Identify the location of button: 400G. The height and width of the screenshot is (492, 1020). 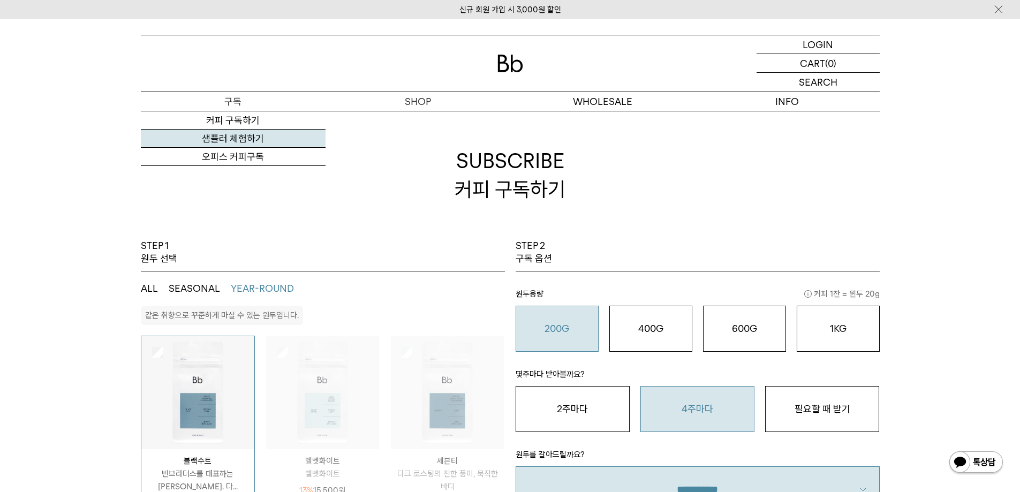
(651, 329).